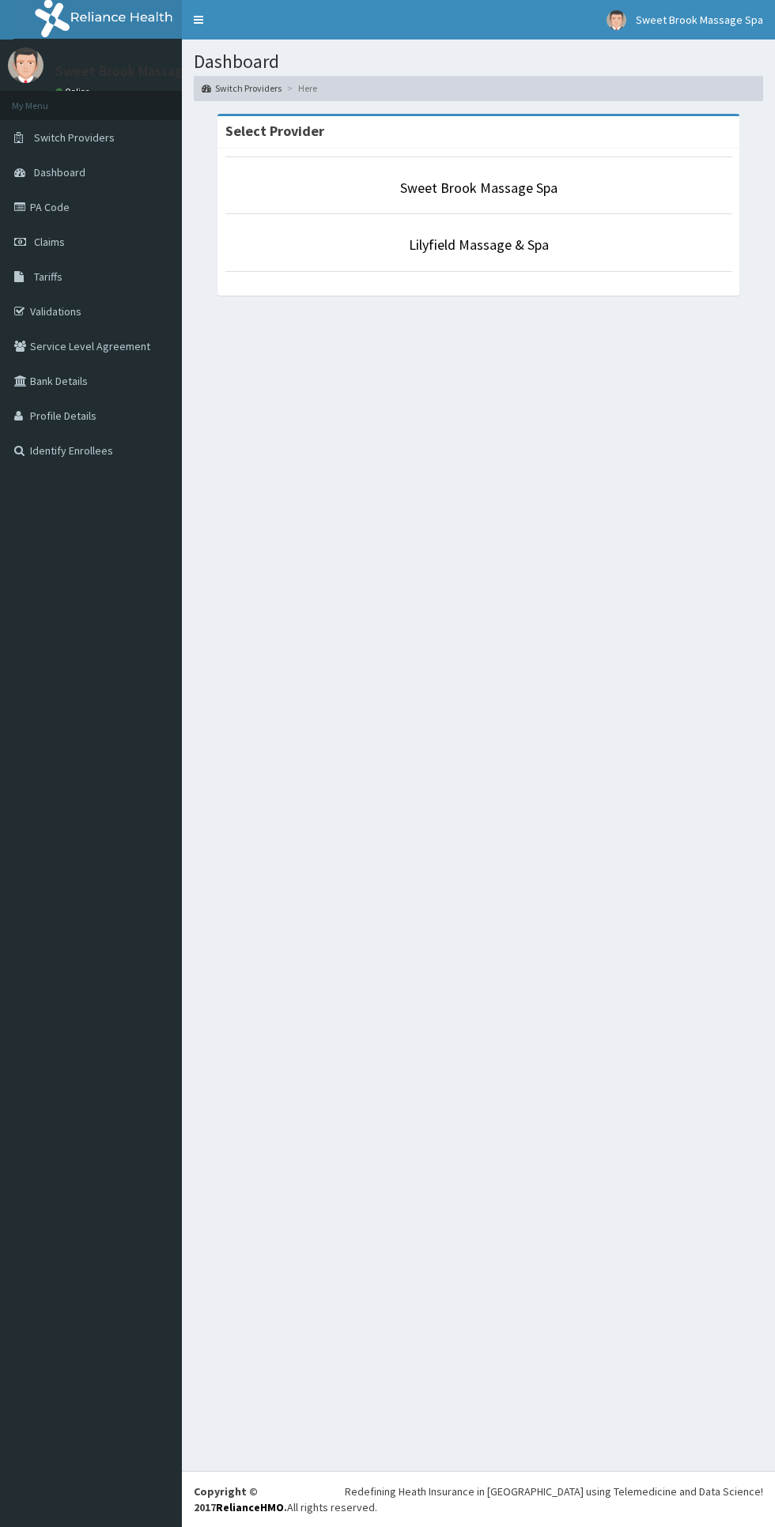  I want to click on a: Lilyfield Massage & Spa, so click(478, 244).